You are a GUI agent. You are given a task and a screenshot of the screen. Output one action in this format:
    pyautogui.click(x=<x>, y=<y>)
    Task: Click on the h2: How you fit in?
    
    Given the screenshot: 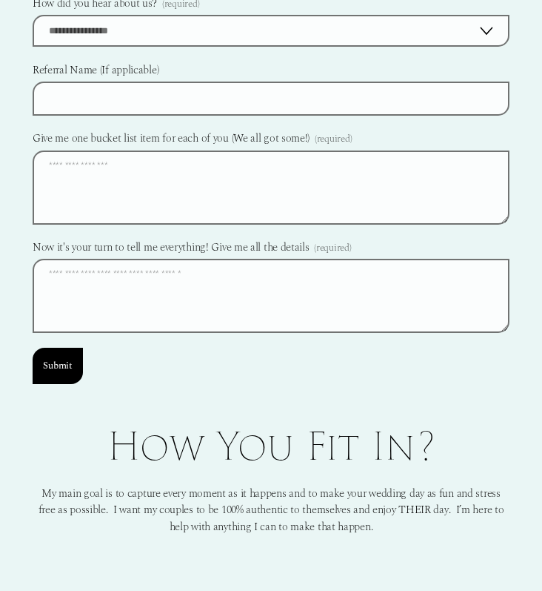 What is the action you would take?
    pyautogui.click(x=271, y=448)
    